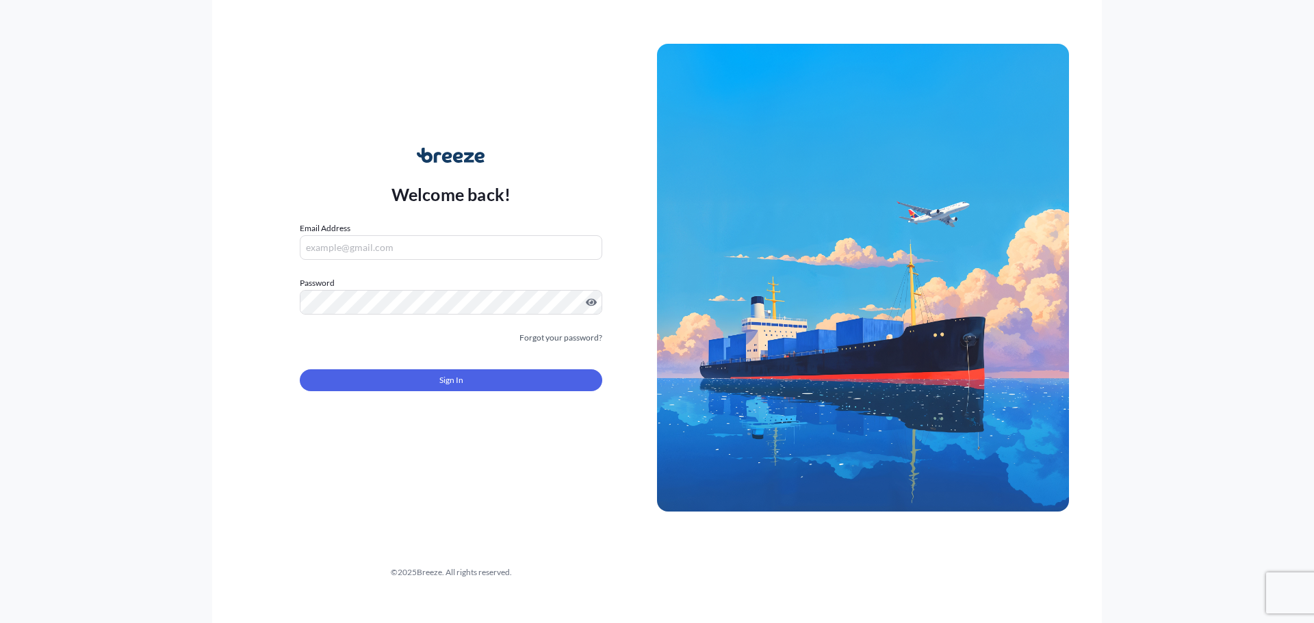 This screenshot has width=1314, height=623. What do you see at coordinates (591, 302) in the screenshot?
I see `button: Show password` at bounding box center [591, 302].